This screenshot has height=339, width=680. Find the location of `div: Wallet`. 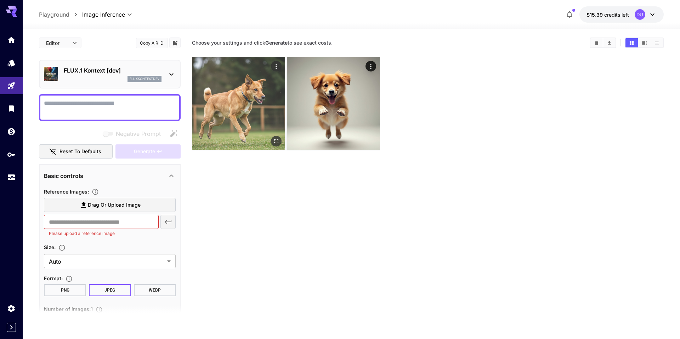

div: Wallet is located at coordinates (11, 131).